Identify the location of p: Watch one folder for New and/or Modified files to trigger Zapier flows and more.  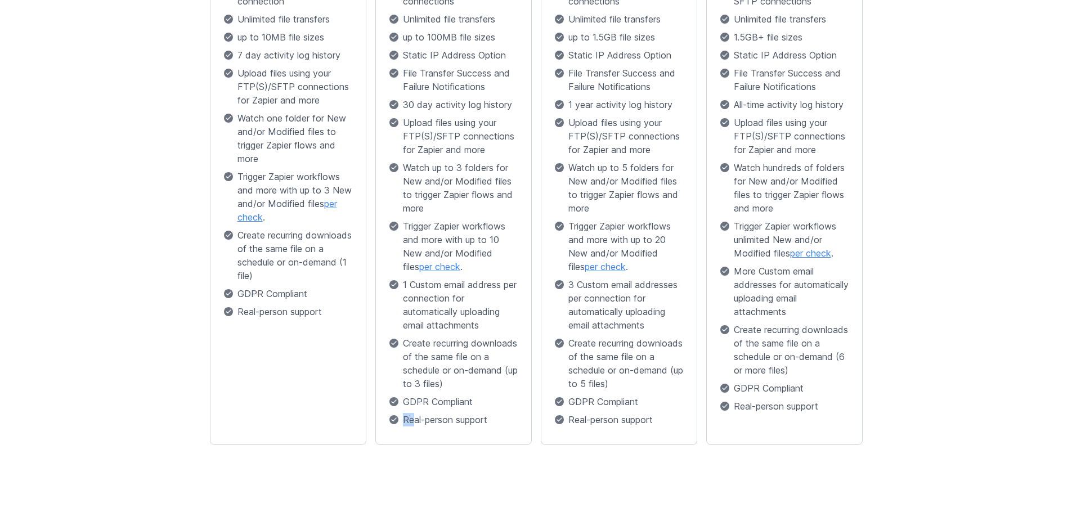
(288, 138).